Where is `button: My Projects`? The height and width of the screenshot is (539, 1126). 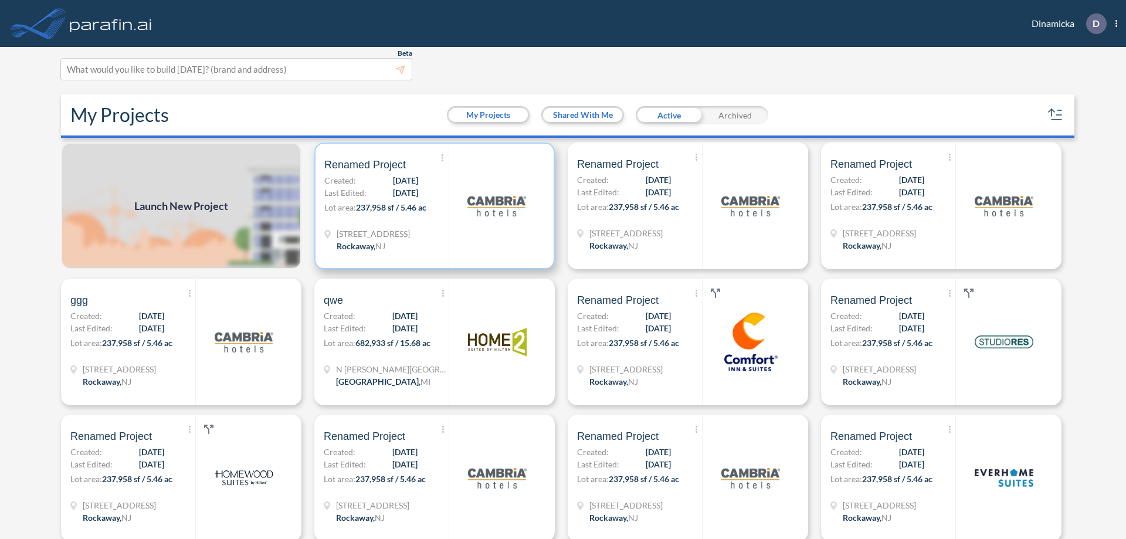 button: My Projects is located at coordinates (488, 115).